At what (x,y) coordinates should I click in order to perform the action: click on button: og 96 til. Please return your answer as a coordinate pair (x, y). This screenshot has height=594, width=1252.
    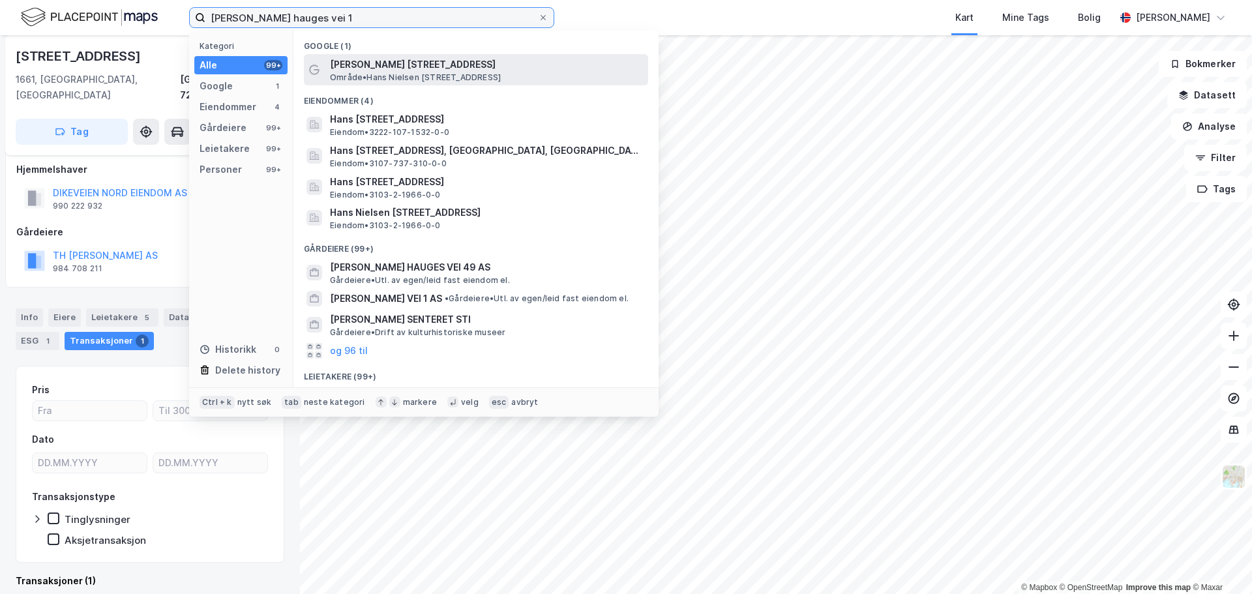
    Looking at the image, I should click on (349, 351).